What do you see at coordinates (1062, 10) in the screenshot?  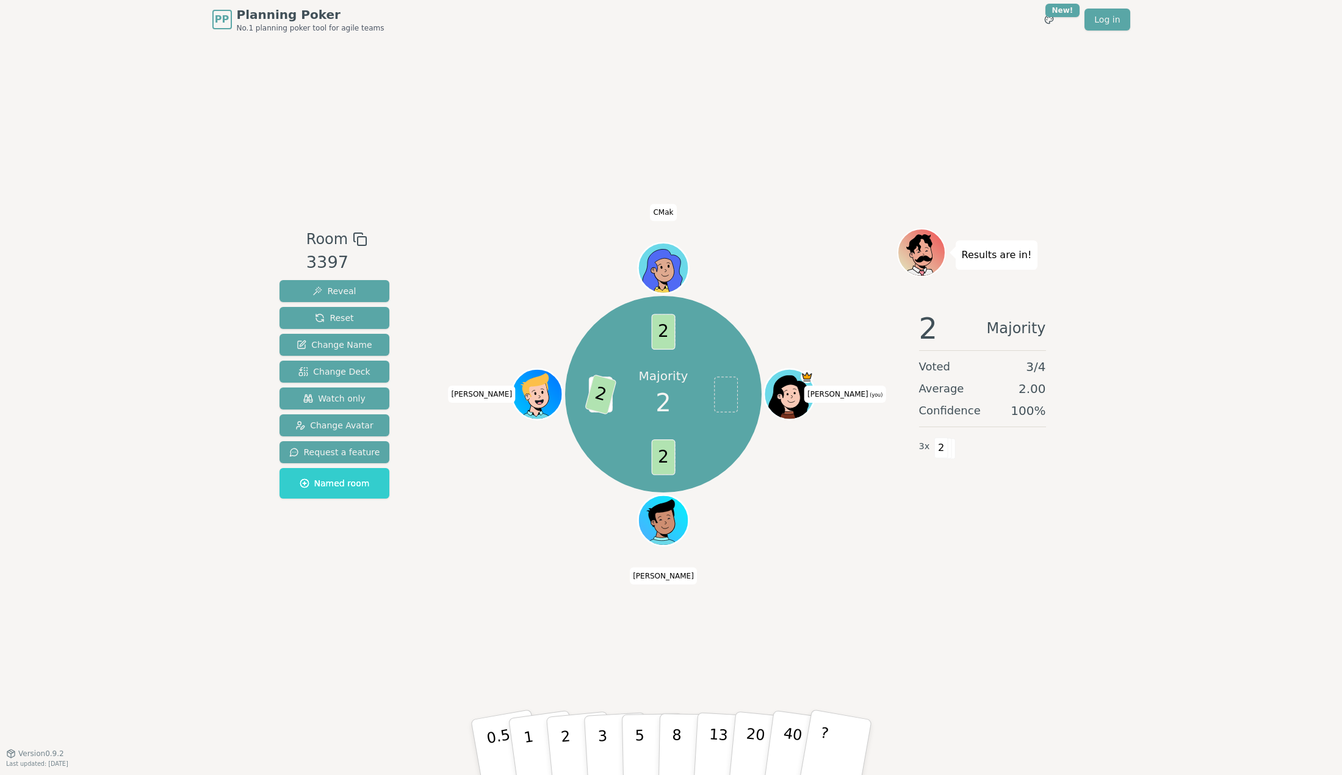 I see `div: New!` at bounding box center [1062, 10].